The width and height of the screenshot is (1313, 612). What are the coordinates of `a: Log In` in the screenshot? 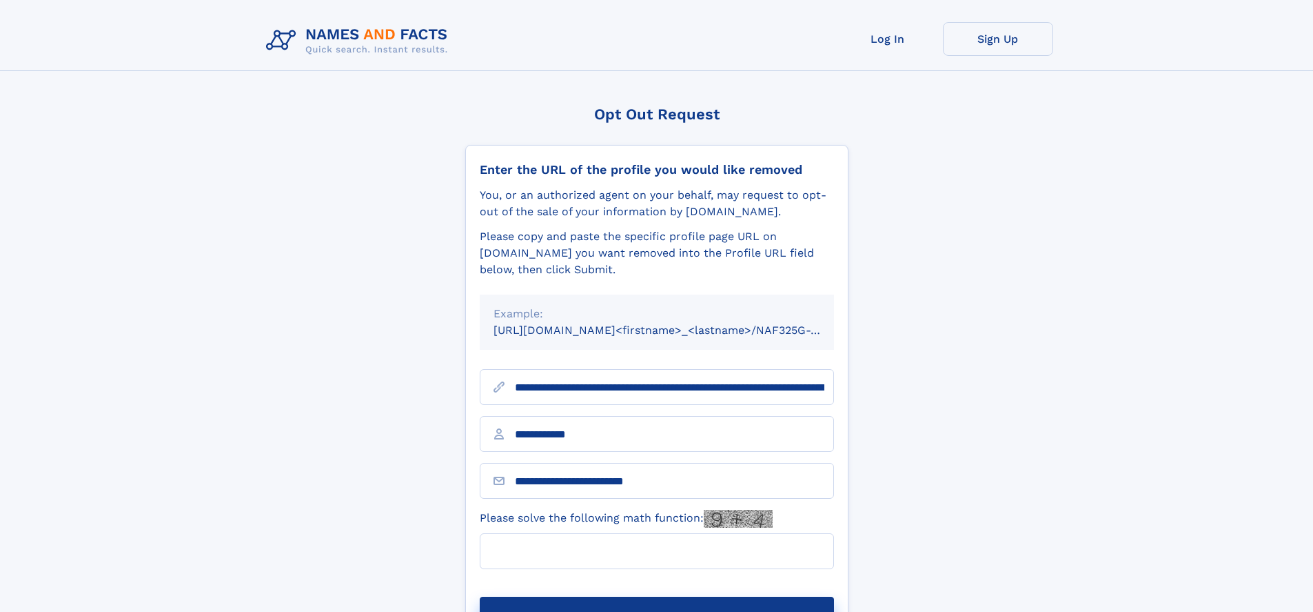 It's located at (888, 39).